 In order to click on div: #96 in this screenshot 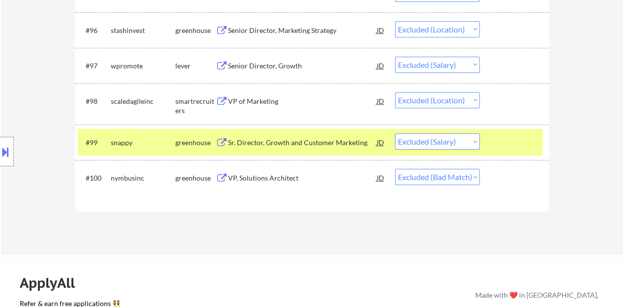, I will do `click(94, 31)`.